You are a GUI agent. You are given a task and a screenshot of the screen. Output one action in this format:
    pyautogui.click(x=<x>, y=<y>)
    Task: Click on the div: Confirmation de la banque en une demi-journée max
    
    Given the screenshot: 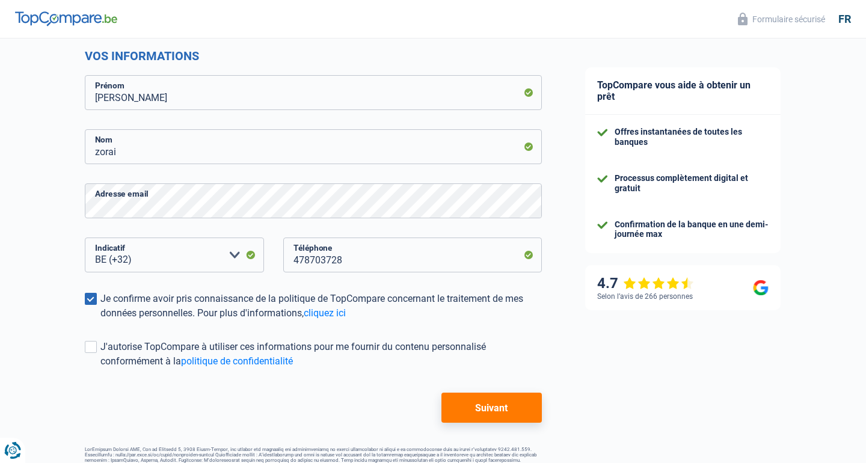 What is the action you would take?
    pyautogui.click(x=692, y=230)
    